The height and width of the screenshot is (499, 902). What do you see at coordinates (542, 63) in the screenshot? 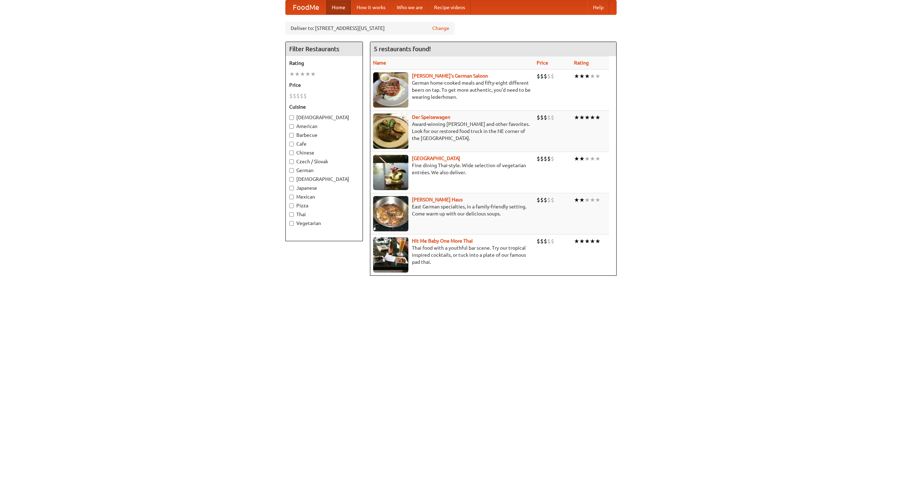
I see `a: Price` at bounding box center [542, 63].